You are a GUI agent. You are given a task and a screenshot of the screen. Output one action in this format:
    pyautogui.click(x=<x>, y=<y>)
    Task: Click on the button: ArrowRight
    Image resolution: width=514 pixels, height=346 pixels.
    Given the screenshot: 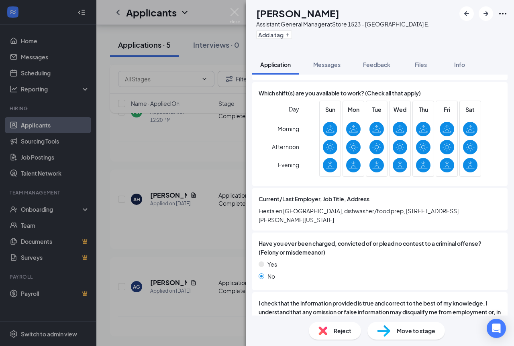 What is the action you would take?
    pyautogui.click(x=486, y=14)
    